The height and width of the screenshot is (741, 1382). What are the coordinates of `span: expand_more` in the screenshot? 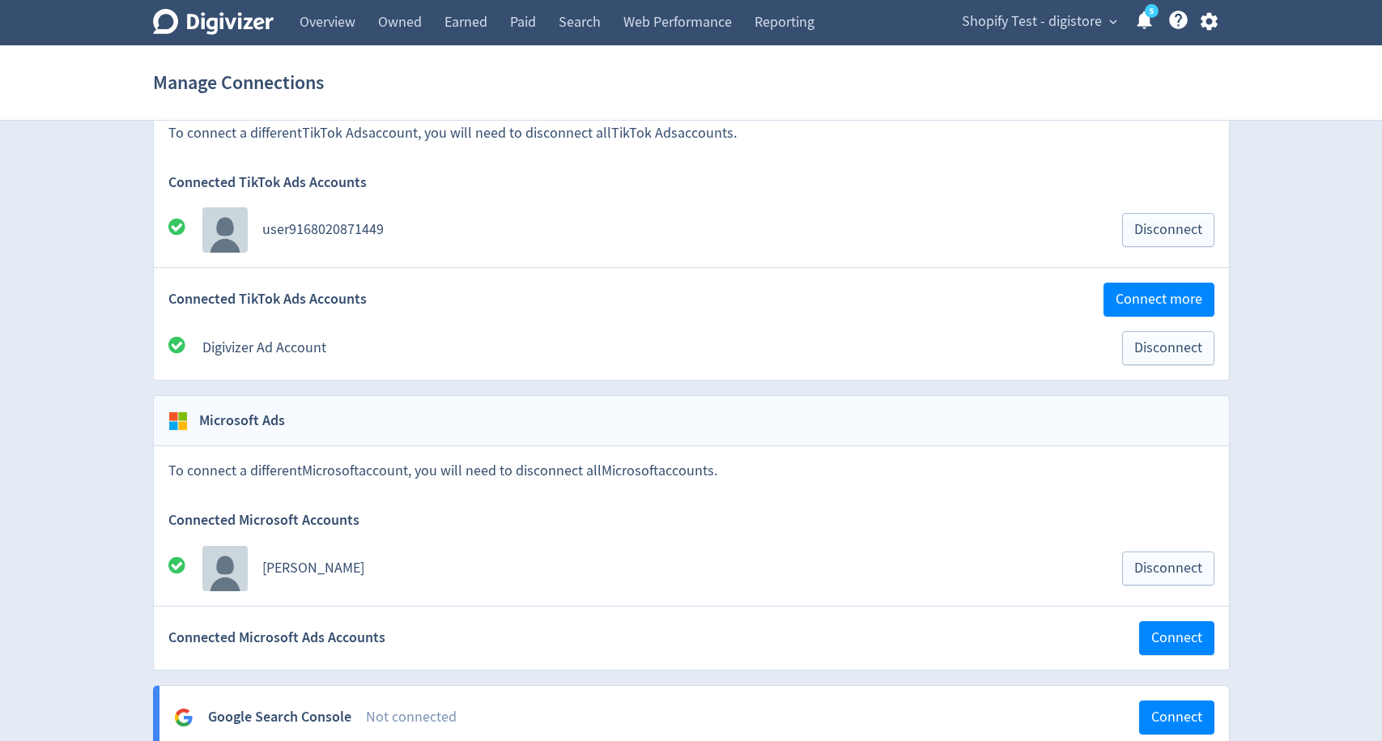 It's located at (1113, 22).